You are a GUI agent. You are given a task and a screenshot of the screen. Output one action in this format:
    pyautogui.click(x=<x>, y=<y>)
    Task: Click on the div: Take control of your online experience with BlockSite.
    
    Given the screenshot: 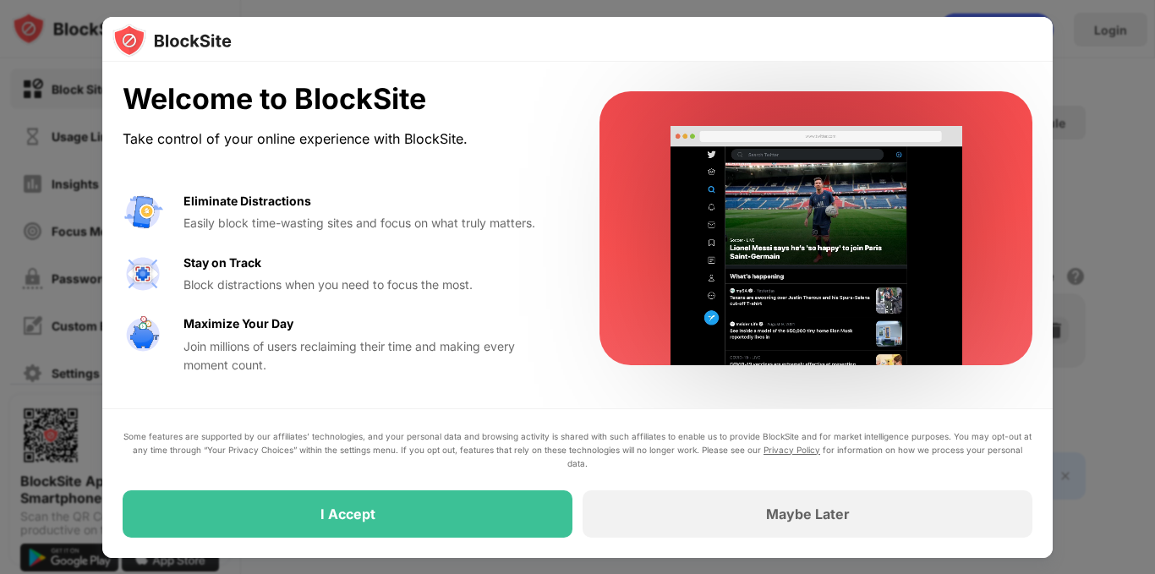 What is the action you would take?
    pyautogui.click(x=341, y=139)
    